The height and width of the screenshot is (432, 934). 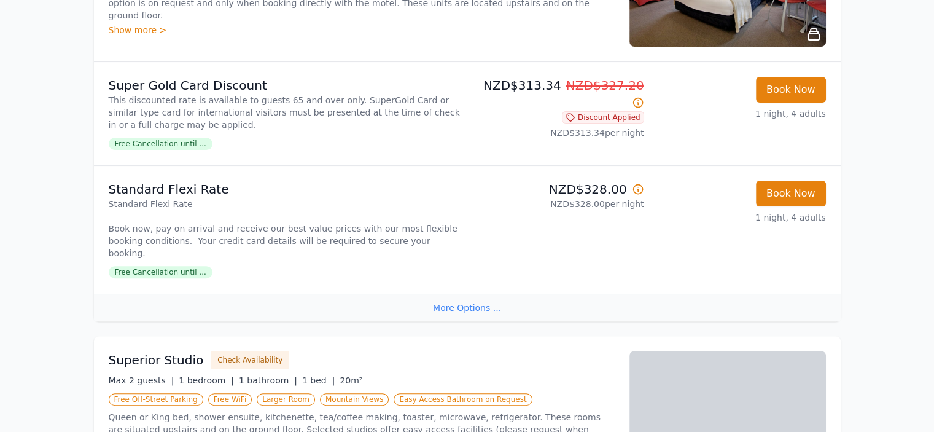 What do you see at coordinates (362, 30) in the screenshot?
I see `div: Show more >` at bounding box center [362, 30].